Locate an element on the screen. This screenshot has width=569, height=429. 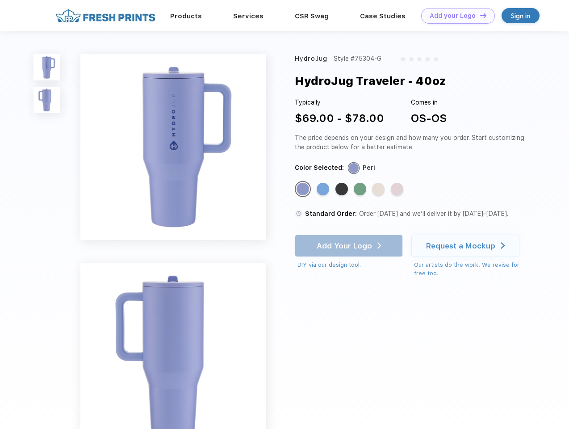
div: $69.00 - $78.00 is located at coordinates (339, 118).